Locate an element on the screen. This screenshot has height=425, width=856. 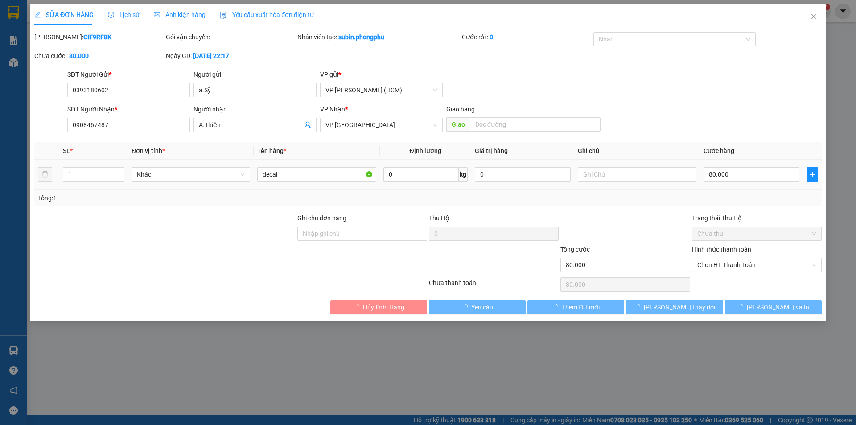
span: Hủy Đơn Hàng is located at coordinates (383, 307).